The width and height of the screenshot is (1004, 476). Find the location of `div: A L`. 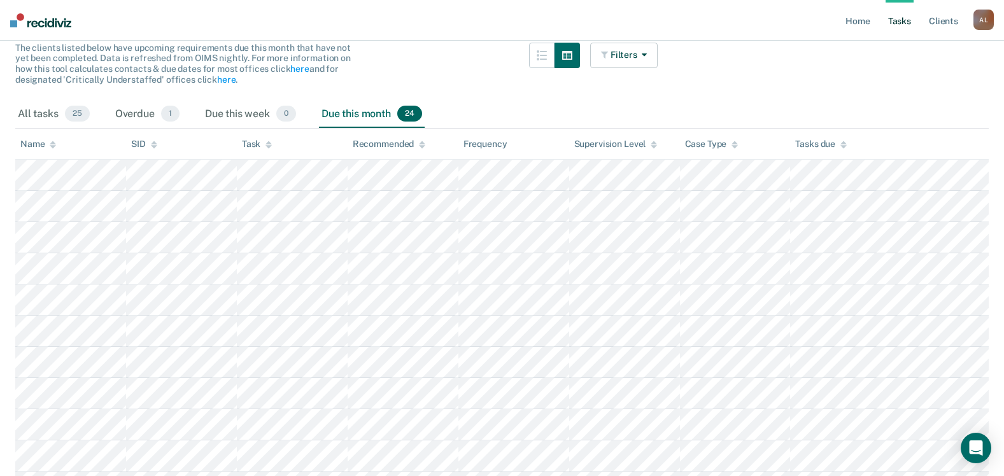

div: A L is located at coordinates (984, 20).